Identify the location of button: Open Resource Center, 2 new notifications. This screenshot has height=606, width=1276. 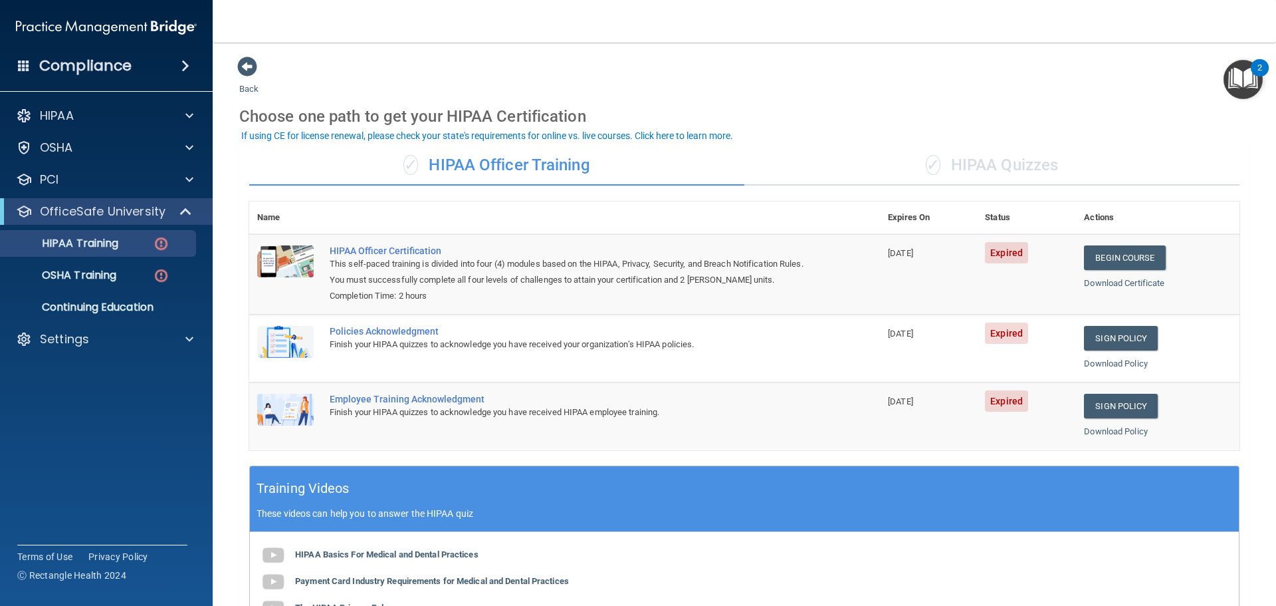
(1243, 79).